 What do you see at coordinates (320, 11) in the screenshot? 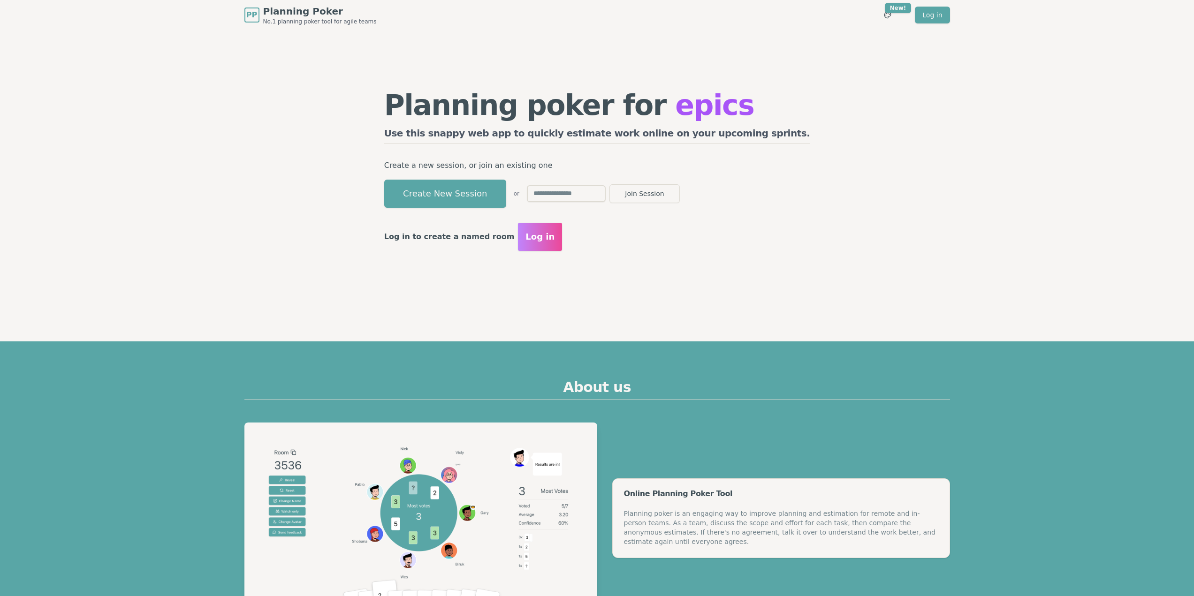
I see `span: Planning Poker` at bounding box center [320, 11].